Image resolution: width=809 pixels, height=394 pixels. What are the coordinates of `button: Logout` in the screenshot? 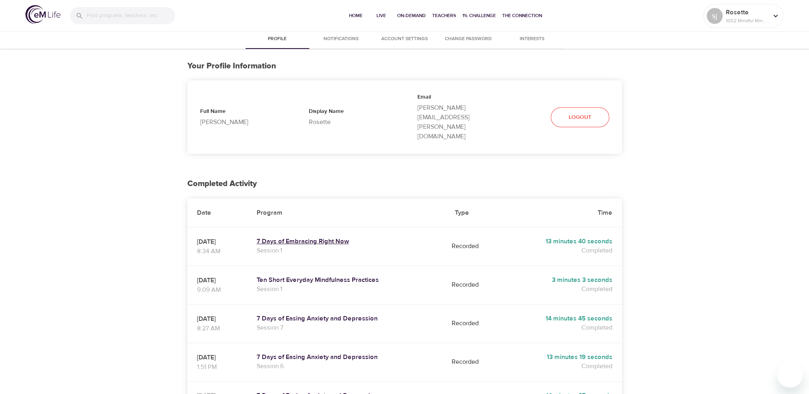 It's located at (580, 117).